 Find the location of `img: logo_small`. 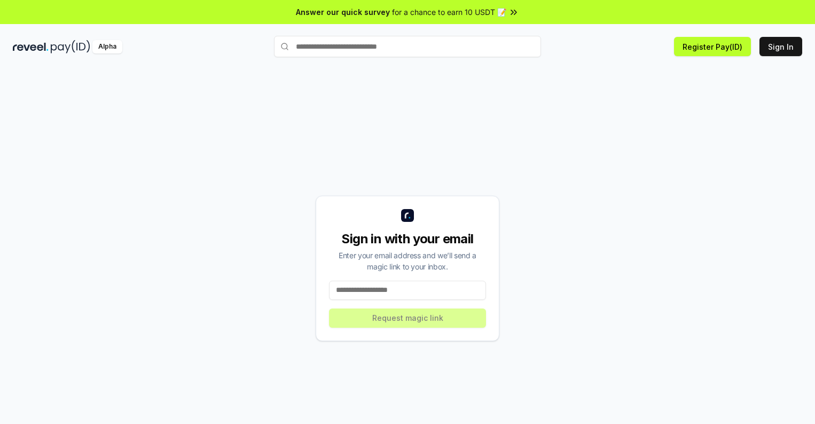

img: logo_small is located at coordinates (408, 215).